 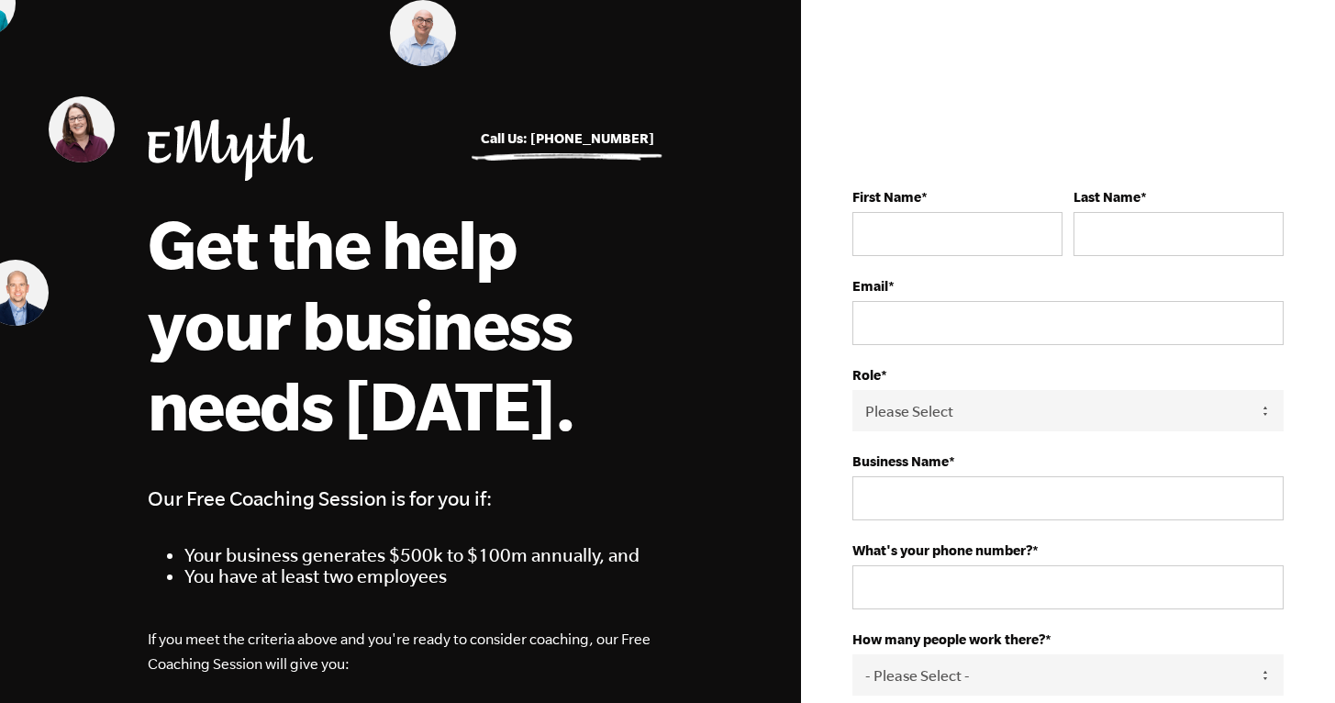 What do you see at coordinates (870, 285) in the screenshot?
I see `strong: Email` at bounding box center [870, 285].